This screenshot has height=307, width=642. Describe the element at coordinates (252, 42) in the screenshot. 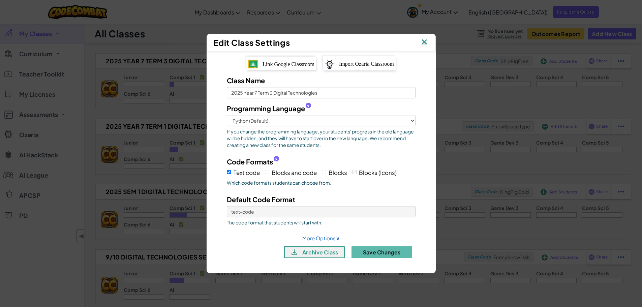

I see `span: Edit Class Settings` at that location.